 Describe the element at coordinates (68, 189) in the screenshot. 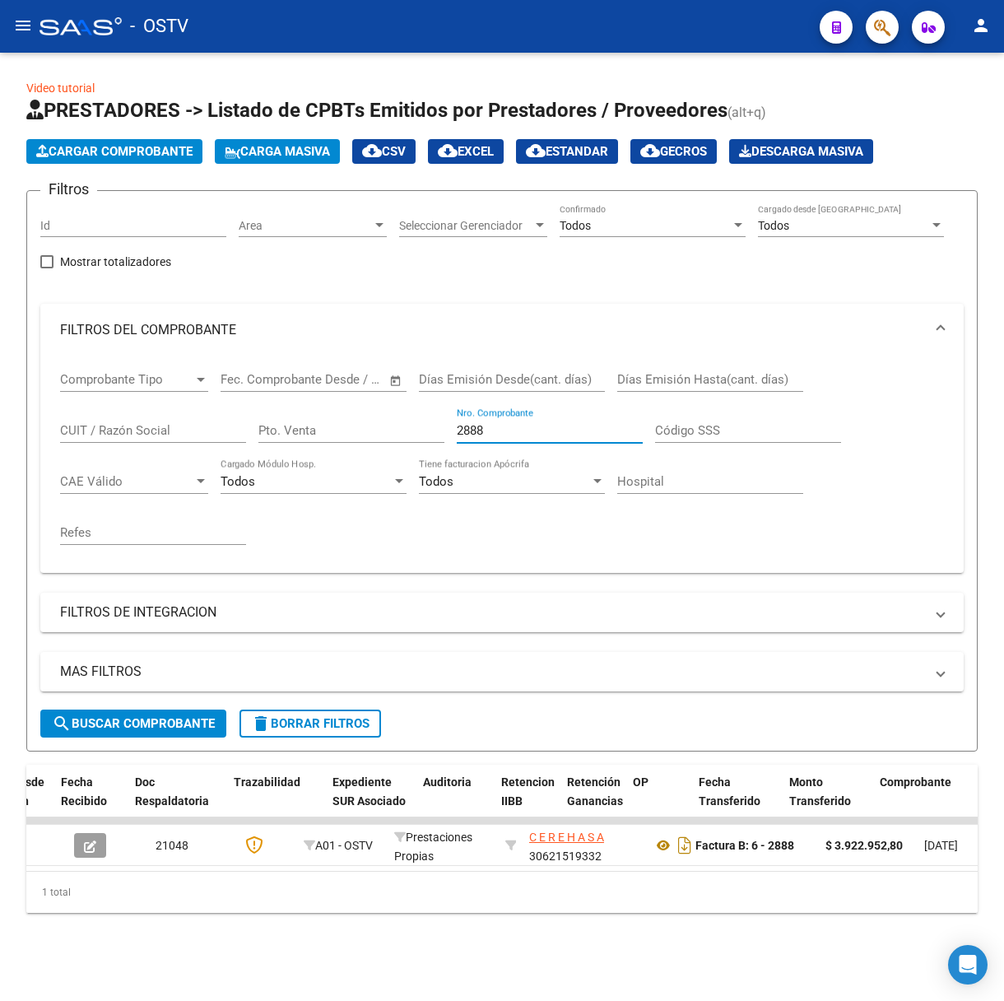

I see `h3: Filtros` at that location.